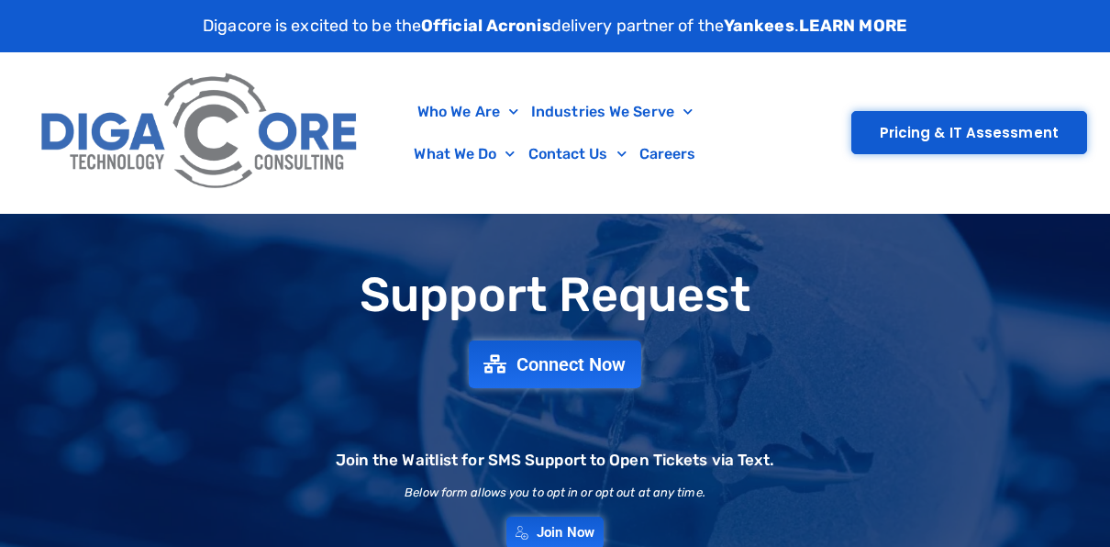  Describe the element at coordinates (968, 132) in the screenshot. I see `span: Pricing & IT Assessment` at that location.